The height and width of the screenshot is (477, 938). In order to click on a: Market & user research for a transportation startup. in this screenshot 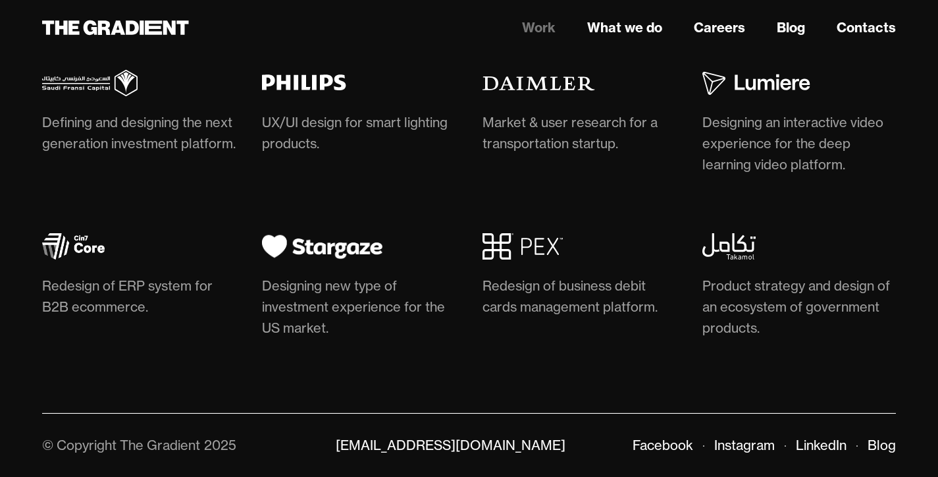, I will do `click(579, 115)`.